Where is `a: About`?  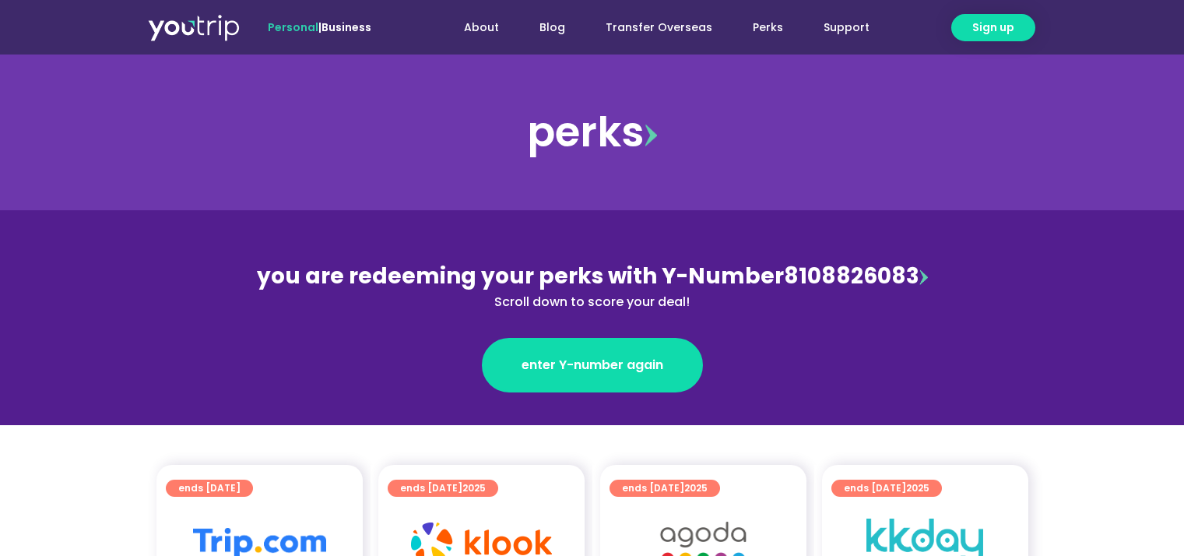 a: About is located at coordinates (481, 27).